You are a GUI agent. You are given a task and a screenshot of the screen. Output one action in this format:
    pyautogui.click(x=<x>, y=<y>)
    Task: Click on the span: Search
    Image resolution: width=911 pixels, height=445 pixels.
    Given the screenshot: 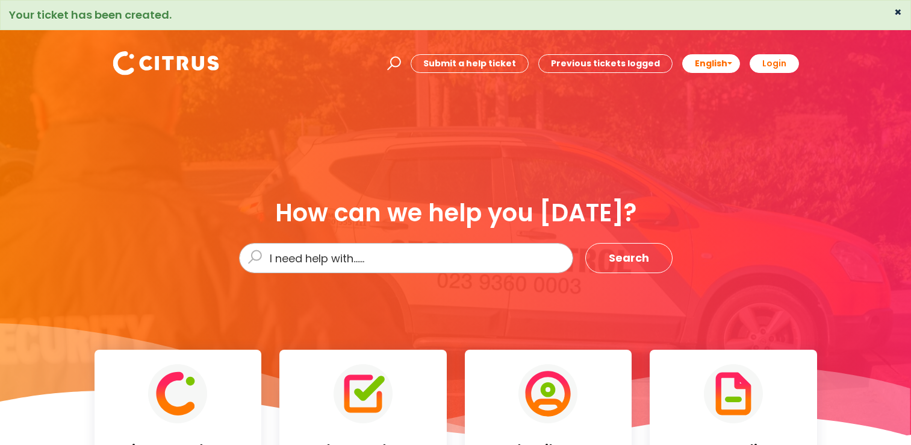 What is the action you would take?
    pyautogui.click(x=629, y=258)
    